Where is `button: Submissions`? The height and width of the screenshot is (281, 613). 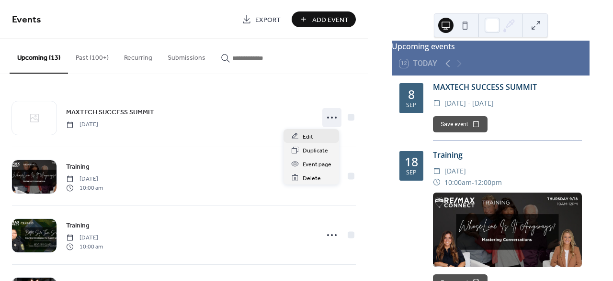
button: Submissions is located at coordinates (186, 56).